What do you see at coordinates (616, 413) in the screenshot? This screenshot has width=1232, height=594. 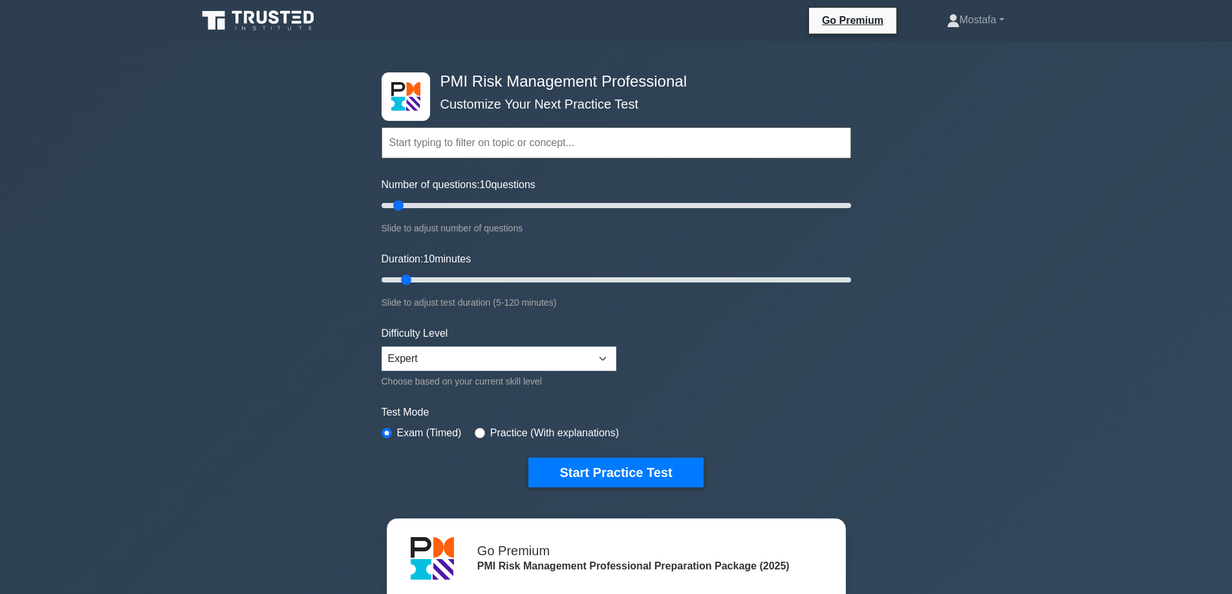 I see `label: Test Mode` at bounding box center [616, 413].